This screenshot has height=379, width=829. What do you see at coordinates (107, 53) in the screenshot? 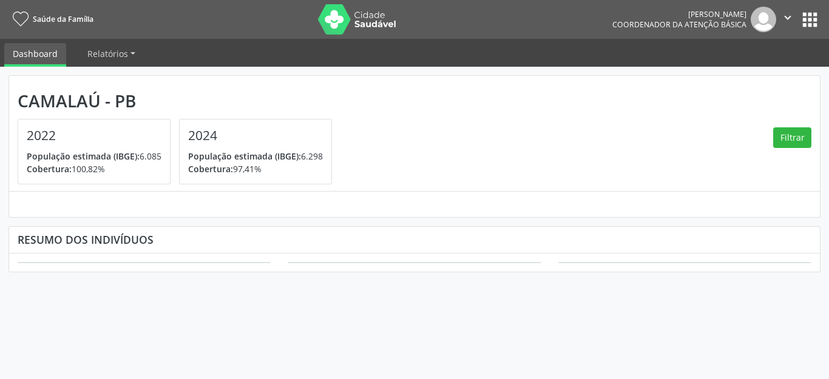
I see `span: Relatórios` at bounding box center [107, 53].